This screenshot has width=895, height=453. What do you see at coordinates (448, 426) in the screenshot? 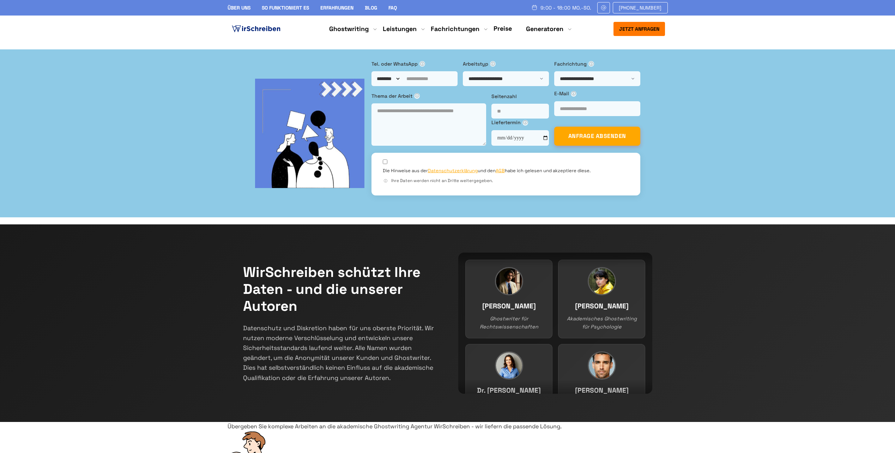
I see `div: Übergeben Sie komplexe Arbeiten an die akademische Ghostwriting Agentur WirSchreiben - wir liefer...` at bounding box center [448, 426].